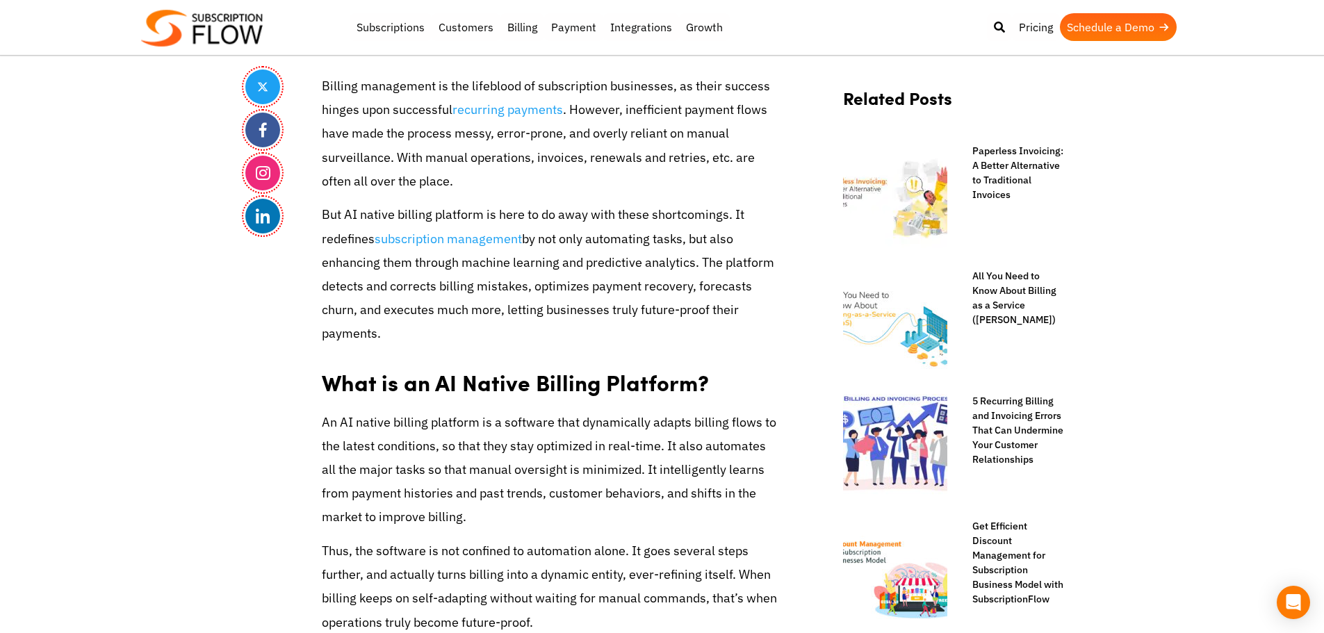 The width and height of the screenshot is (1324, 633). What do you see at coordinates (574, 27) in the screenshot?
I see `a: Payment` at bounding box center [574, 27].